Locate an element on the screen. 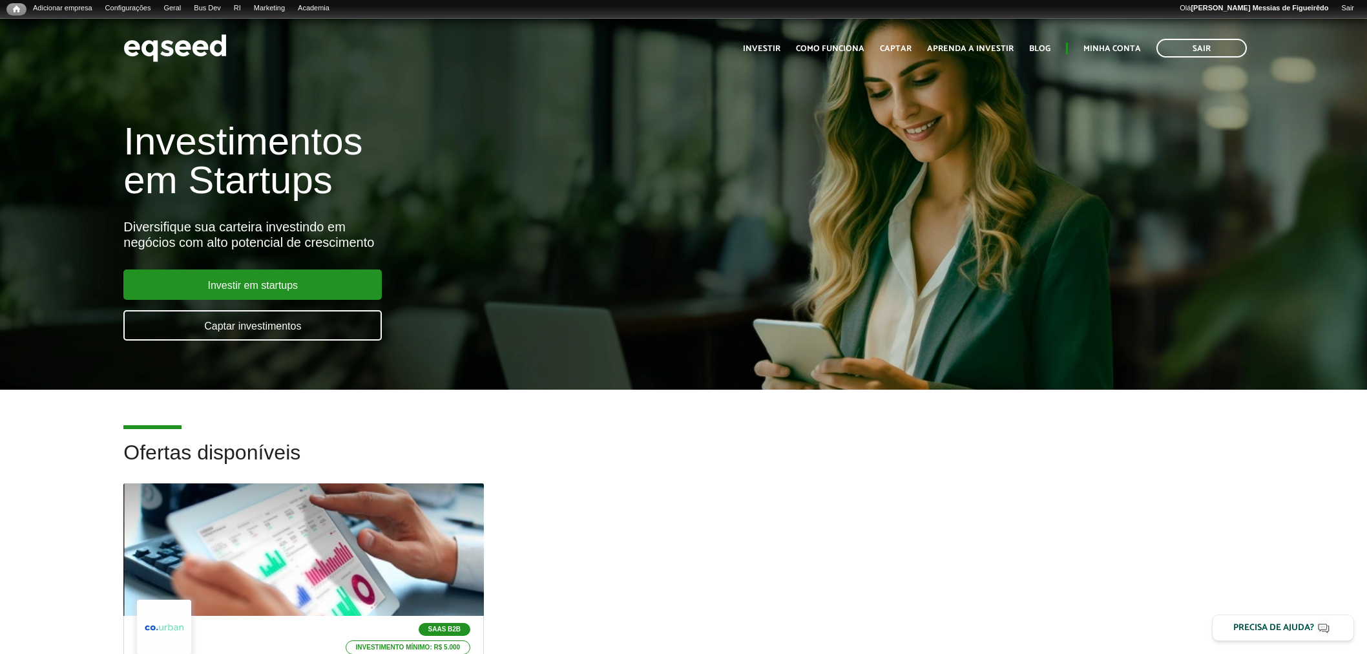 This screenshot has height=654, width=1367. h2: Ofertas disponíveis is located at coordinates (683, 462).